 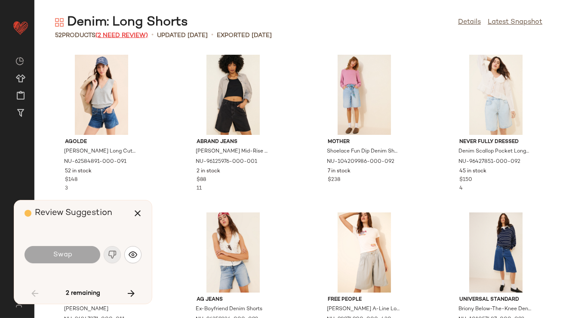 I want to click on span: 2 remaining, so click(x=83, y=293).